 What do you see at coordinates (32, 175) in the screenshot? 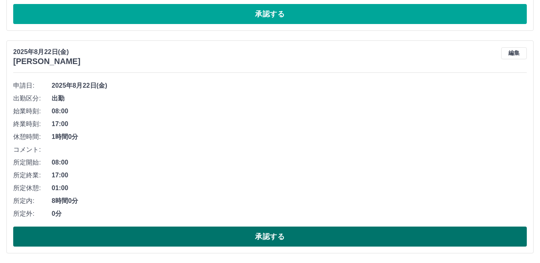
I see `span: 所定終業:` at bounding box center [32, 175].